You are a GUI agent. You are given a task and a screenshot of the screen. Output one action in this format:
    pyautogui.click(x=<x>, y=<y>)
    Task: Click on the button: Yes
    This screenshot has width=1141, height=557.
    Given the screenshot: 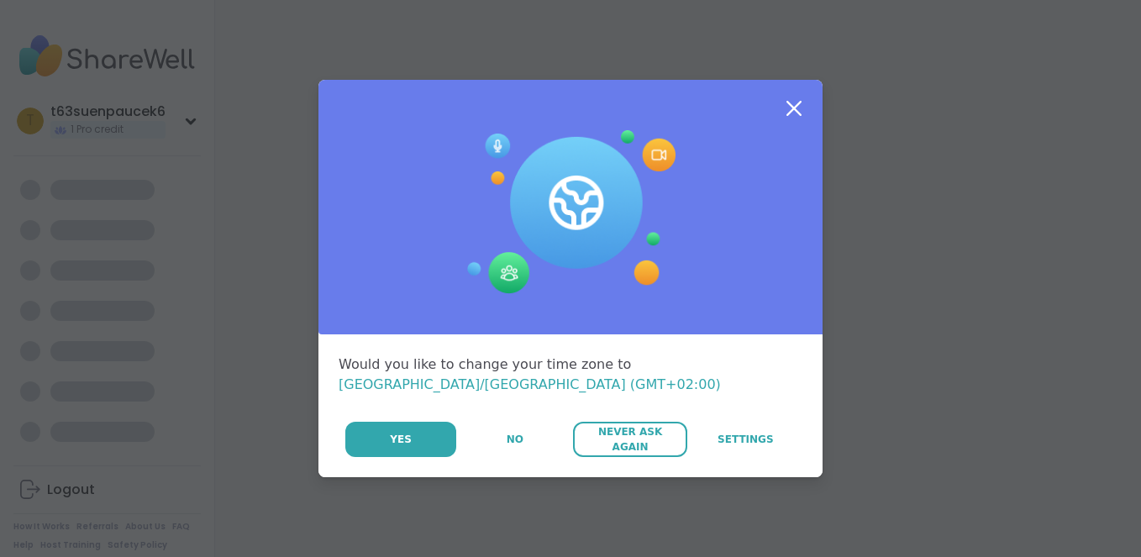 What is the action you would take?
    pyautogui.click(x=401, y=440)
    